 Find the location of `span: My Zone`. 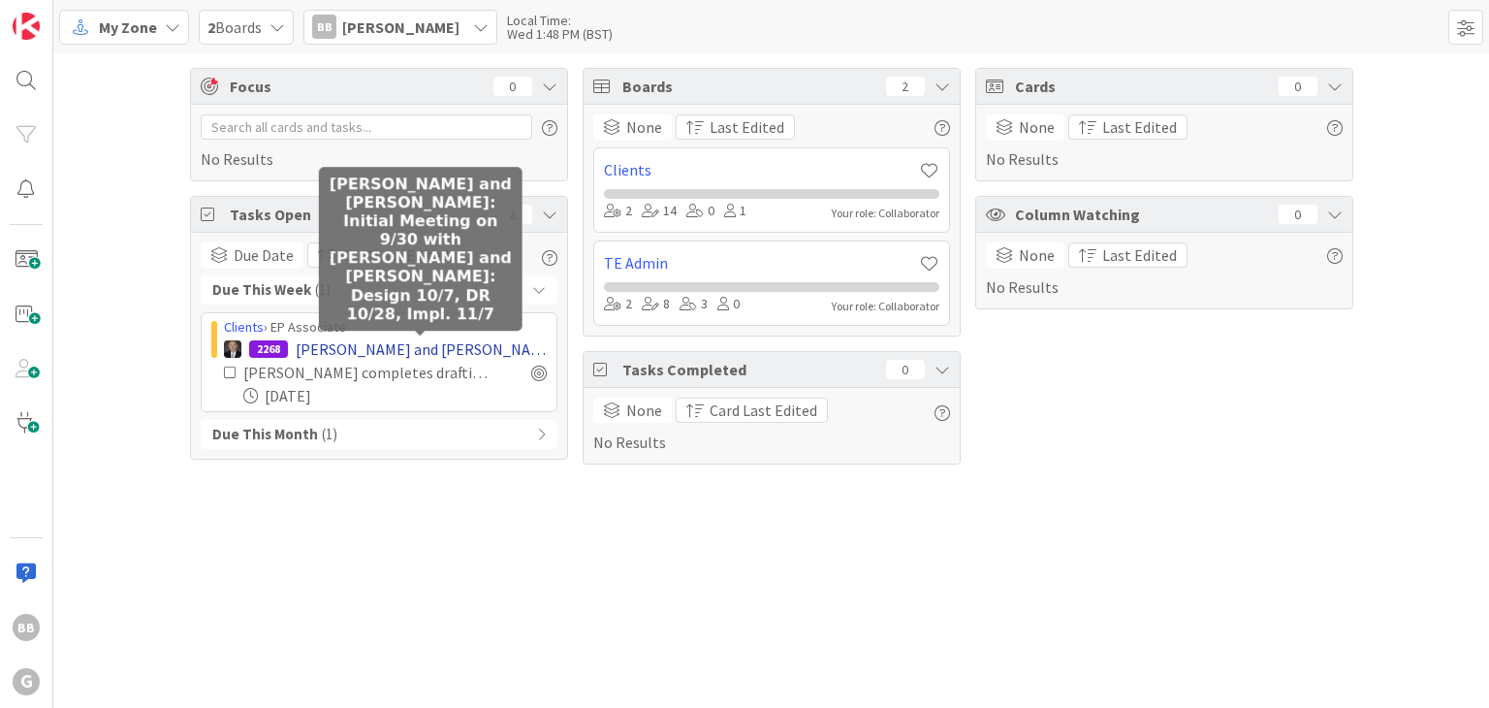

span: My Zone is located at coordinates (128, 27).